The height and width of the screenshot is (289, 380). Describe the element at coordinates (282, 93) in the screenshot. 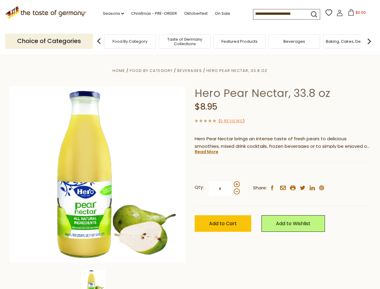

I see `h1: Hero Pear Nectar, 33.8 oz` at that location.